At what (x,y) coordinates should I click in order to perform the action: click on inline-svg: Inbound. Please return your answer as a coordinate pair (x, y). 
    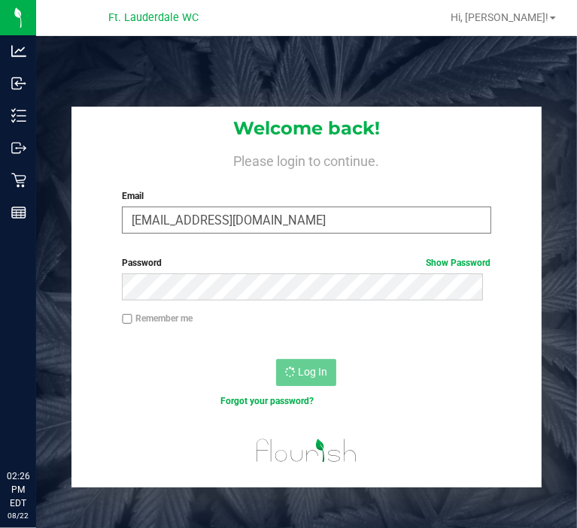
    Looking at the image, I should click on (19, 83).